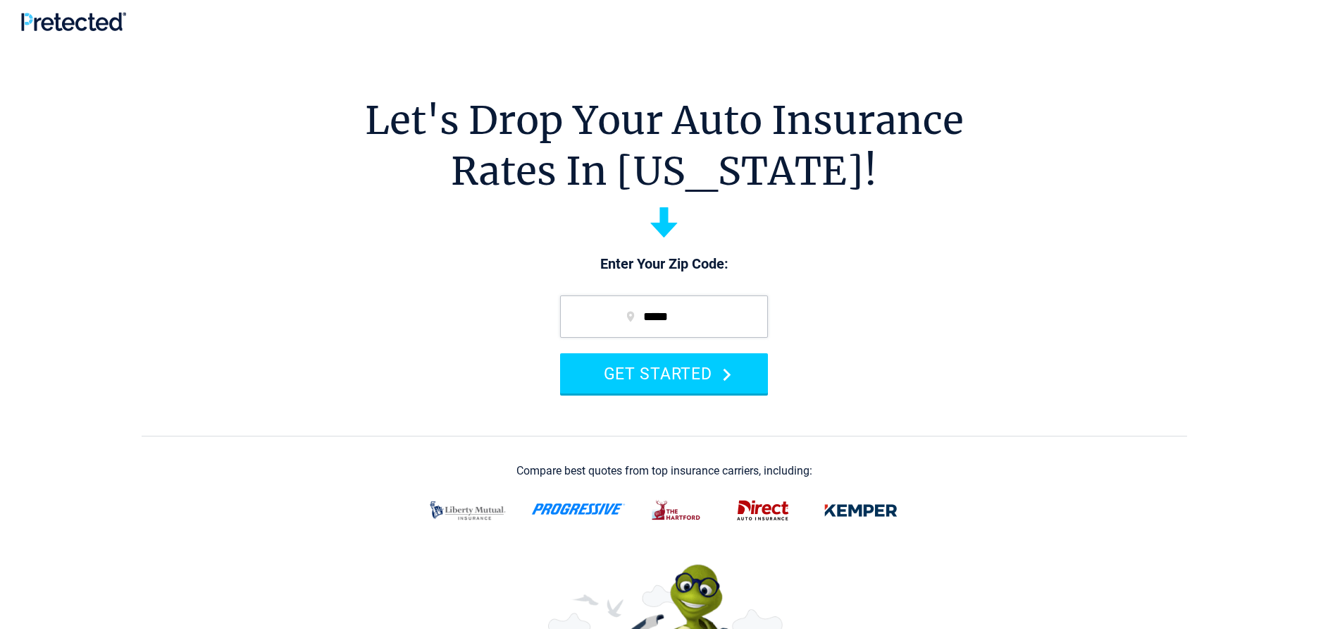 This screenshot has width=1328, height=629. What do you see at coordinates (664, 316) in the screenshot?
I see `input: zip code` at bounding box center [664, 316].